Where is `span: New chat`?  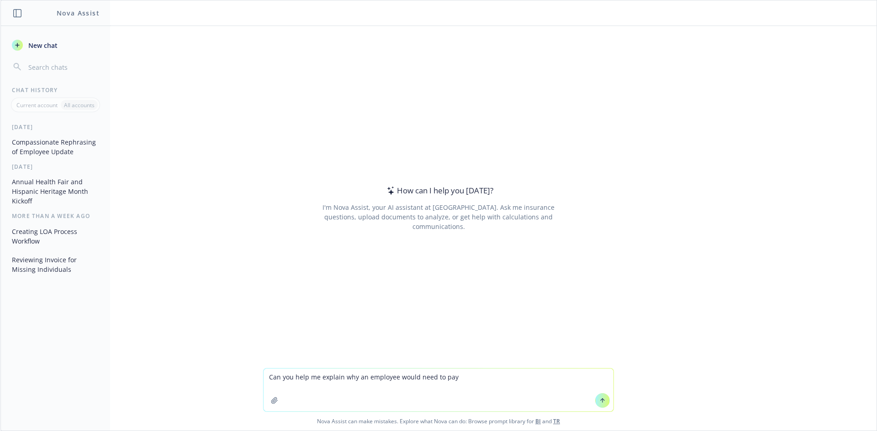 span: New chat is located at coordinates (42, 45).